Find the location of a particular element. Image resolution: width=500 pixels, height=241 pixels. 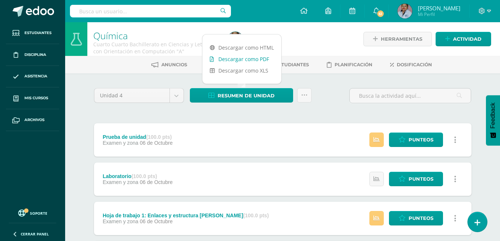

a: Actividad is located at coordinates (463, 39).